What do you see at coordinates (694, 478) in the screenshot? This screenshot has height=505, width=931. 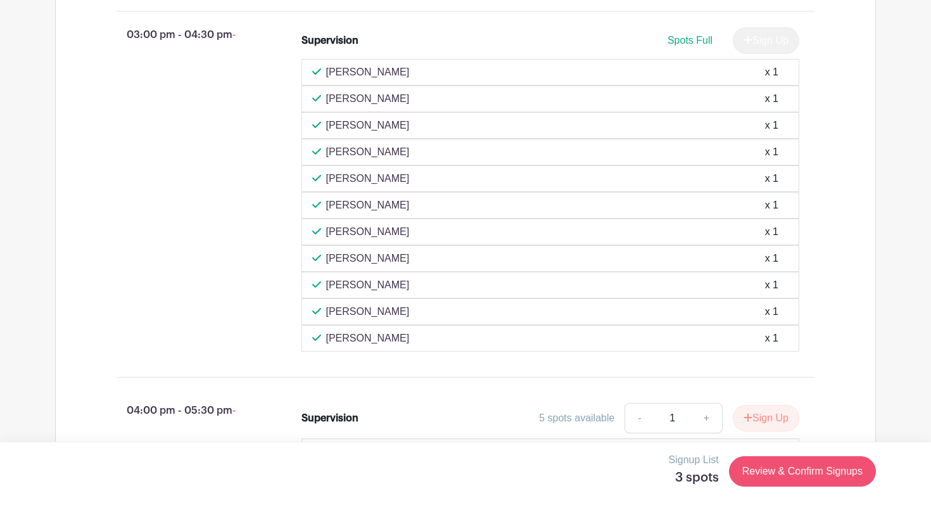 I see `h5: 3 spots` at bounding box center [694, 478].